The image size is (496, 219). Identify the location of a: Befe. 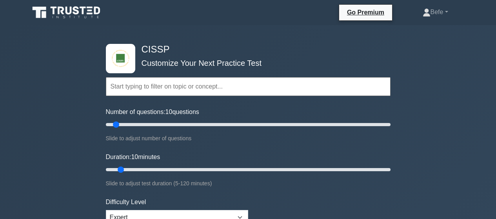
(435, 12).